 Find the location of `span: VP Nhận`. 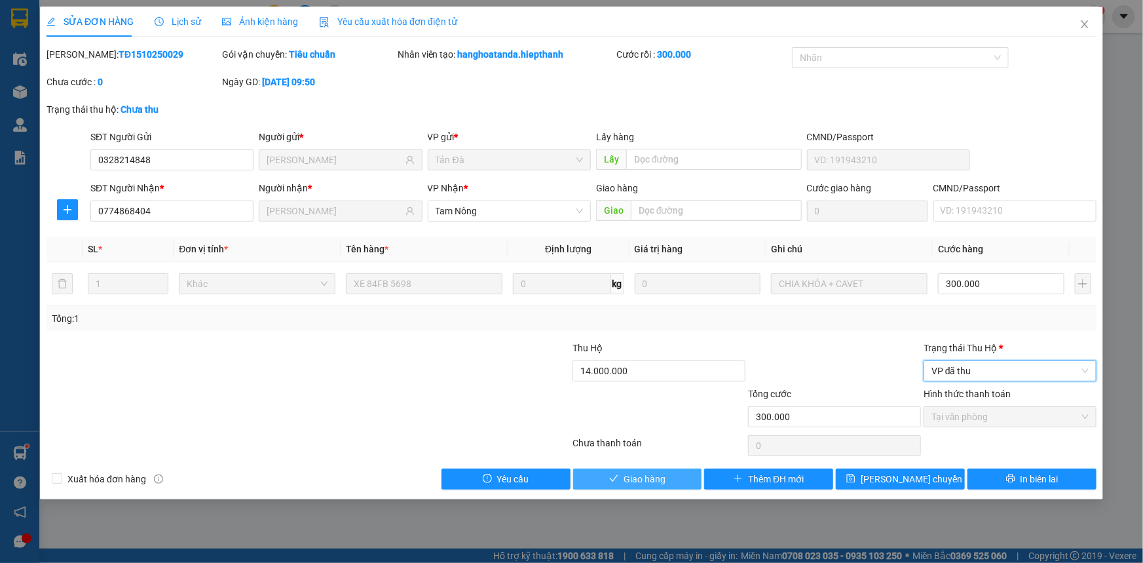

span: VP Nhận is located at coordinates (446, 188).